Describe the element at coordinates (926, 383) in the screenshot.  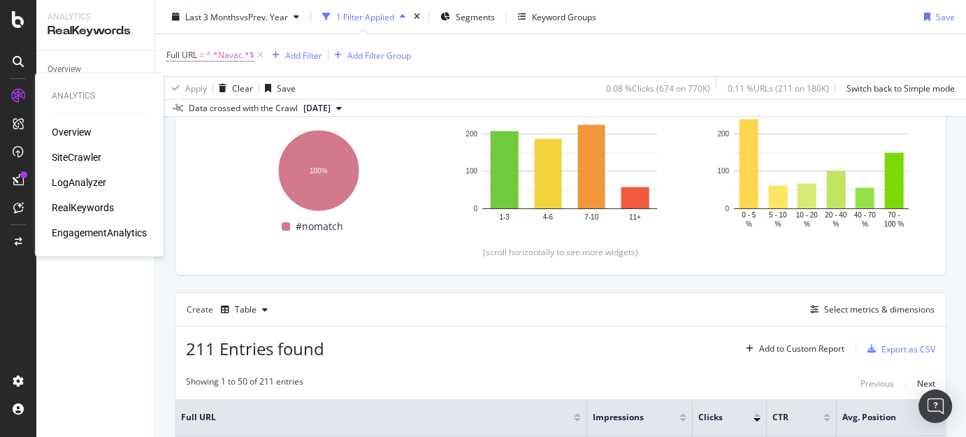
I see `div: Next` at that location.